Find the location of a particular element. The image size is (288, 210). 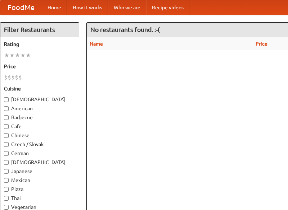

h5: Rating is located at coordinates (40, 44).